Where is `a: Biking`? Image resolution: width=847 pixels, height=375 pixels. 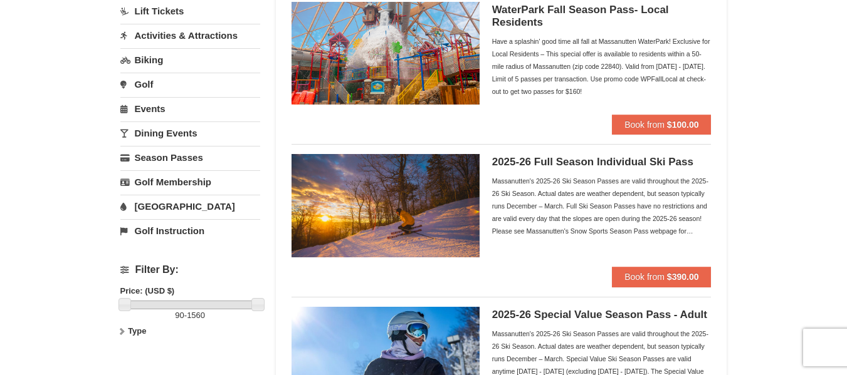 a: Biking is located at coordinates (190, 60).